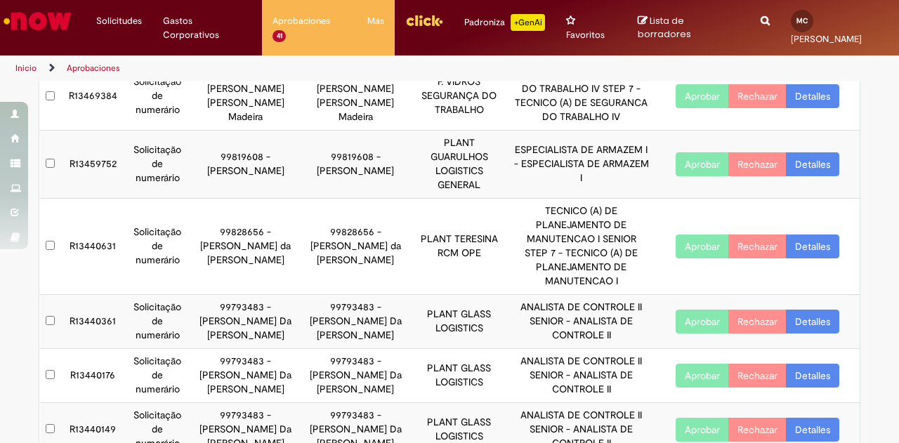 This screenshot has width=899, height=443. I want to click on td: TECNICO (A) DE SEGURANCA DO TRABALHO IV STEP 7 - TECNICO (A) DE SEGURANCA DO TRABALHO IV, so click(581, 96).